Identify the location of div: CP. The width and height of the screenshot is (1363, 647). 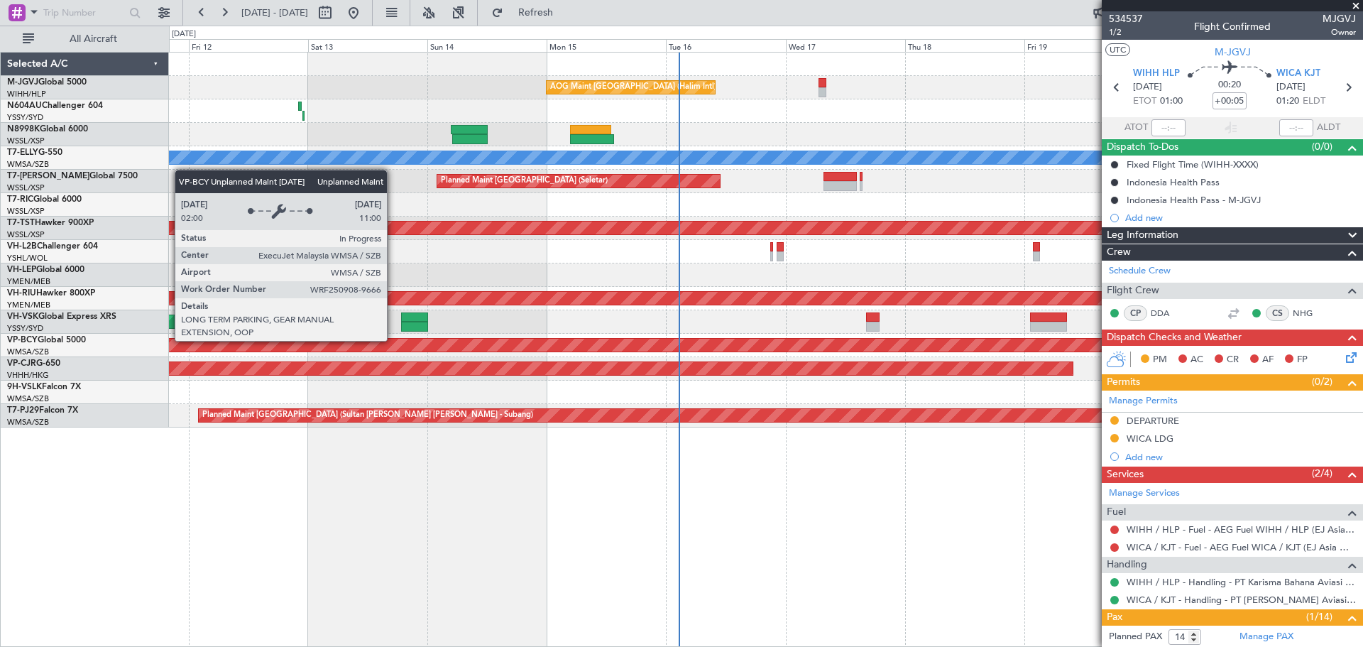
(1135, 313).